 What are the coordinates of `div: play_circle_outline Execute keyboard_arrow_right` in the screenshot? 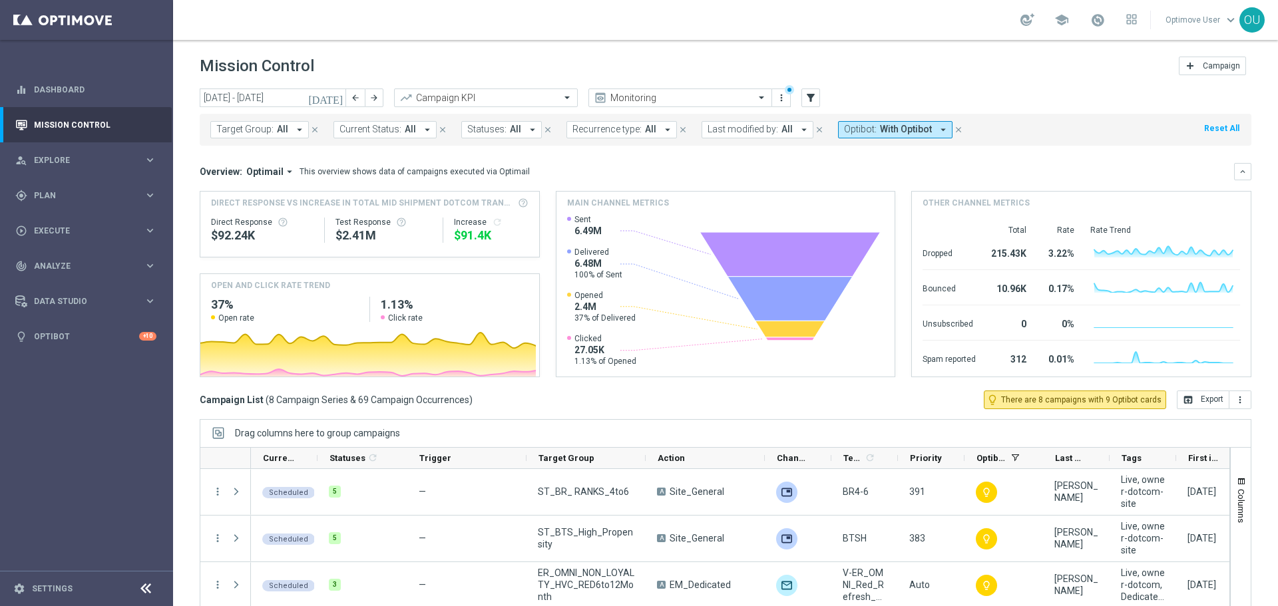 It's located at (86, 231).